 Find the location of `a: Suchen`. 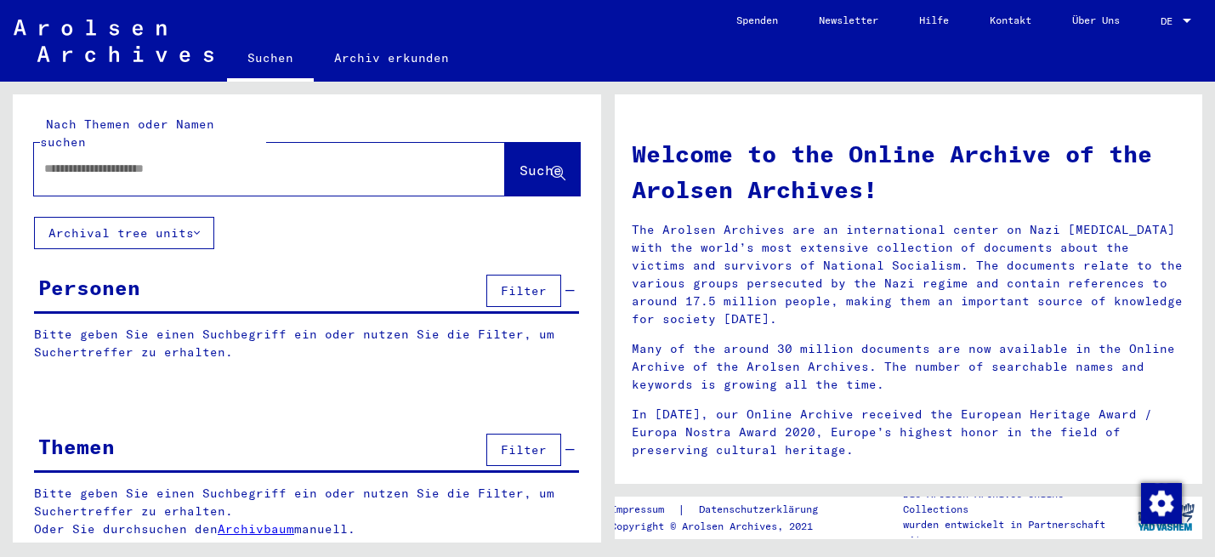

a: Suchen is located at coordinates (270, 60).